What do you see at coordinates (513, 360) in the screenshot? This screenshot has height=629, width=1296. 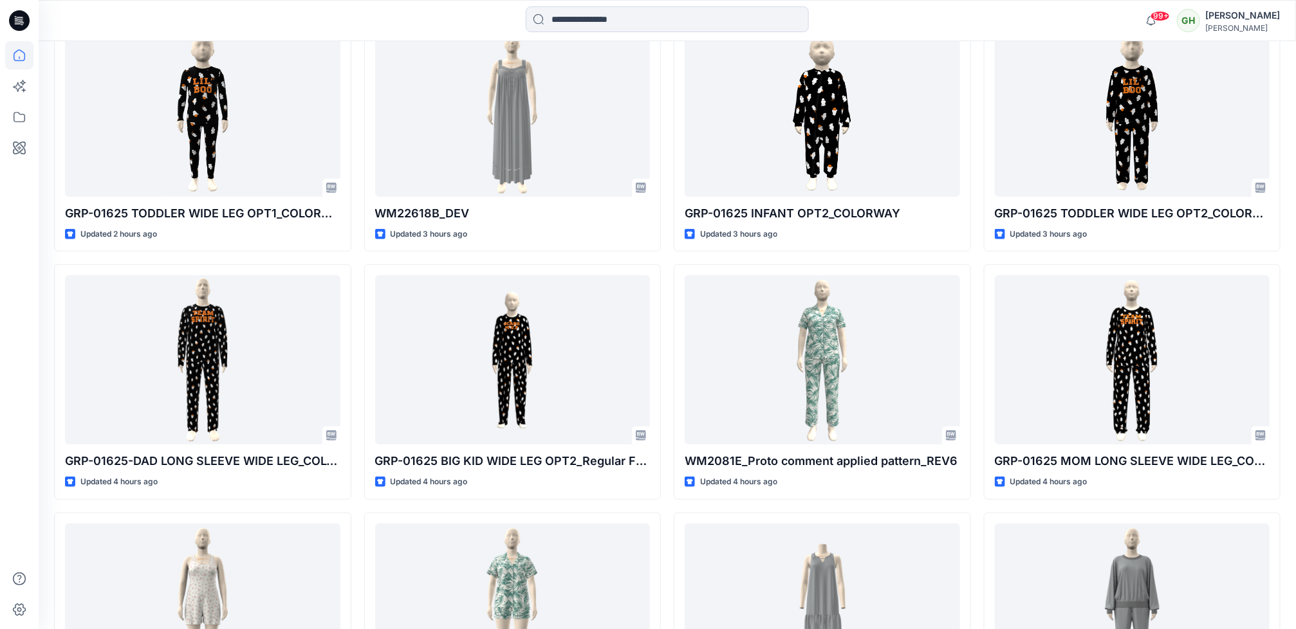 I see `a: GRP-01625 BIG KID WIDE LEG OPT2_Regular Fit_COLORWAY` at bounding box center [513, 360].